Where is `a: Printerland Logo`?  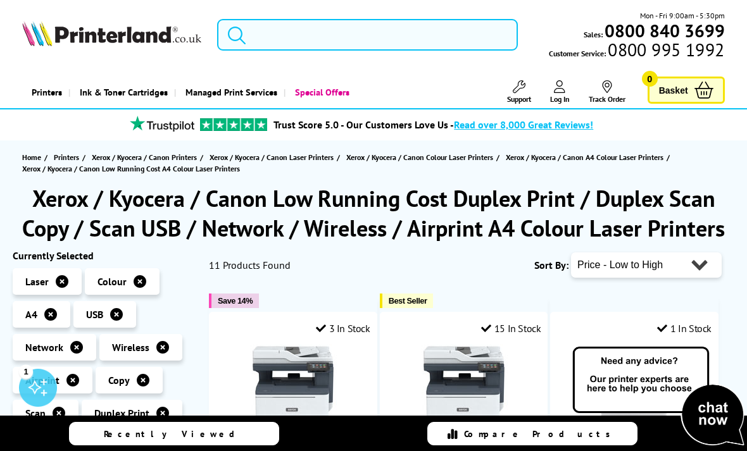
a: Printerland Logo is located at coordinates (111, 35).